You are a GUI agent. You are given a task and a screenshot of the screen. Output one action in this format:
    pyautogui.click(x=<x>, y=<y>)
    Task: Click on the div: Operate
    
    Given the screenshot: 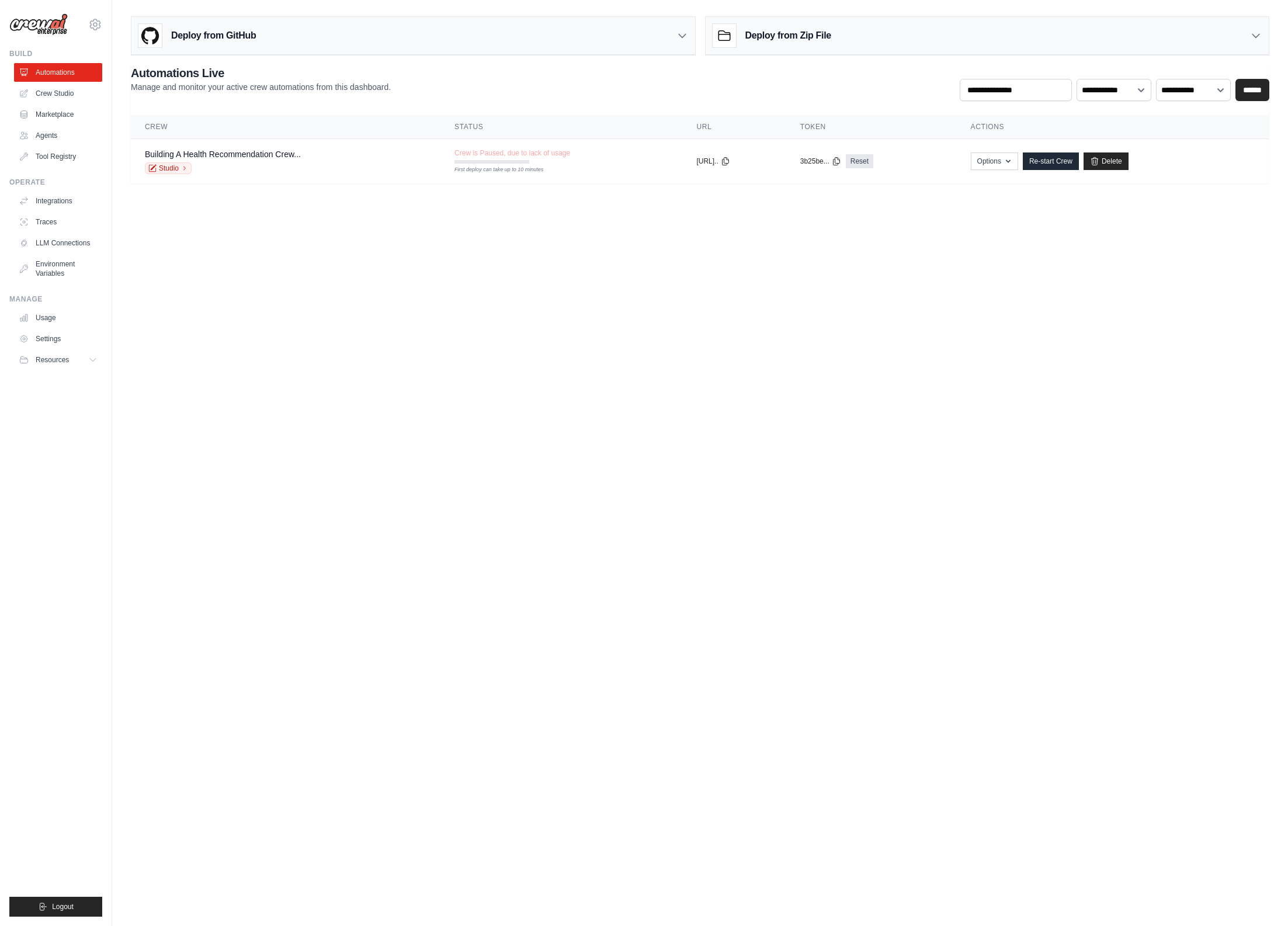 What is the action you would take?
    pyautogui.click(x=55, y=183)
    